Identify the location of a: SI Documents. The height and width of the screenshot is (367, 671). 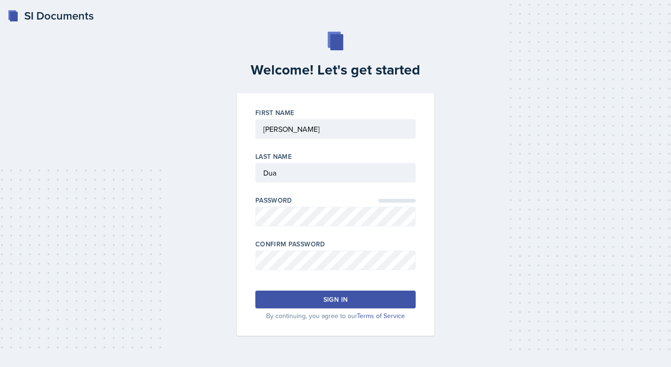
(50, 16).